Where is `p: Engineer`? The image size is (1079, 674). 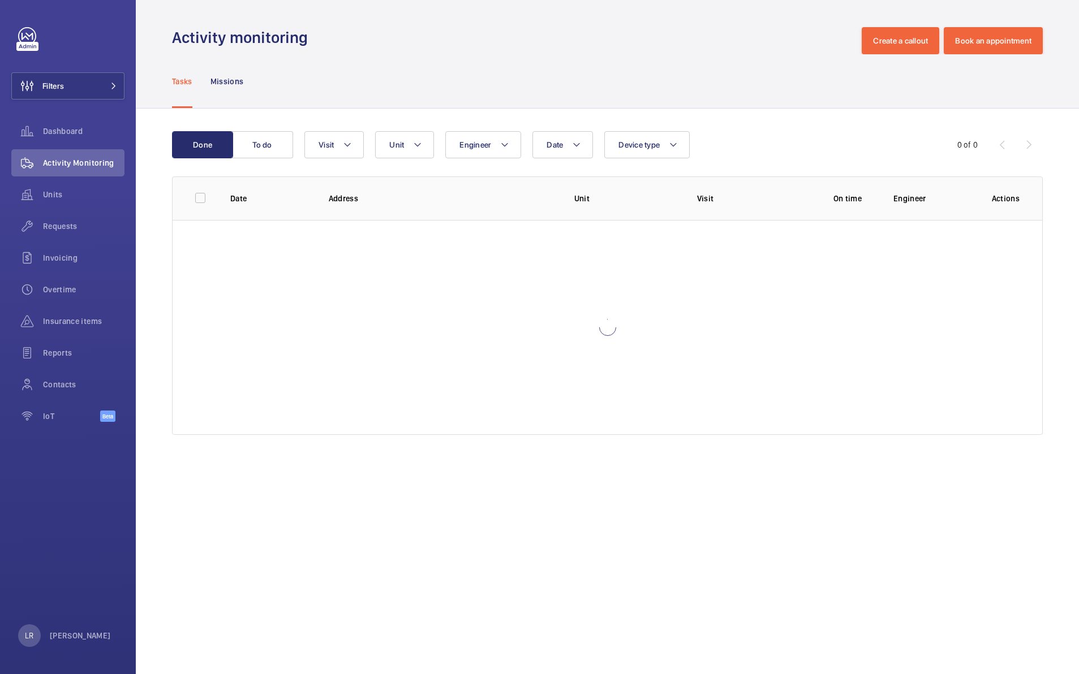
p: Engineer is located at coordinates (934, 199).